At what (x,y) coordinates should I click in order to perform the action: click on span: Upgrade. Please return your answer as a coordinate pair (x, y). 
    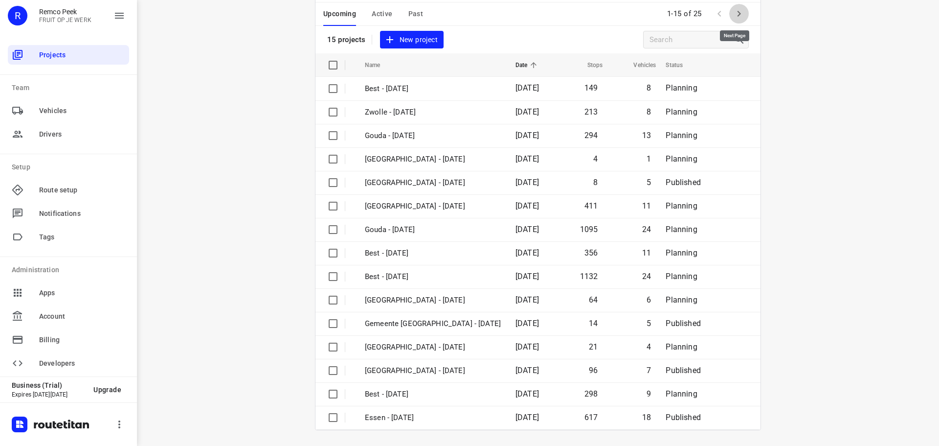
    Looking at the image, I should click on (107, 389).